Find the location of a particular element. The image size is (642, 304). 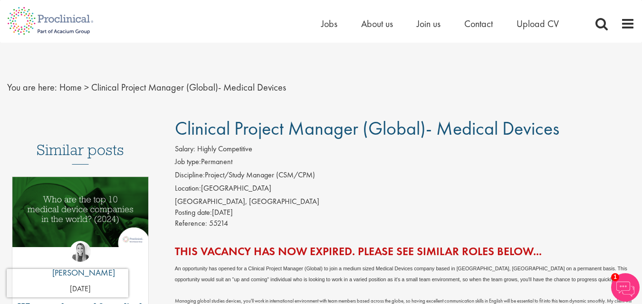

span: You are here: is located at coordinates (32, 87).